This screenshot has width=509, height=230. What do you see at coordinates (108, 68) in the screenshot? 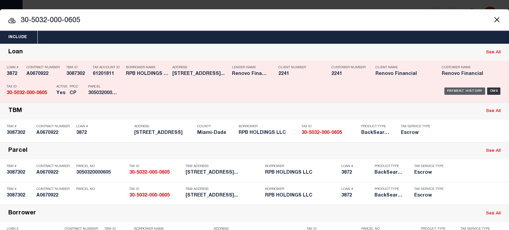
I see `p: Tax Account ID` at bounding box center [108, 68].